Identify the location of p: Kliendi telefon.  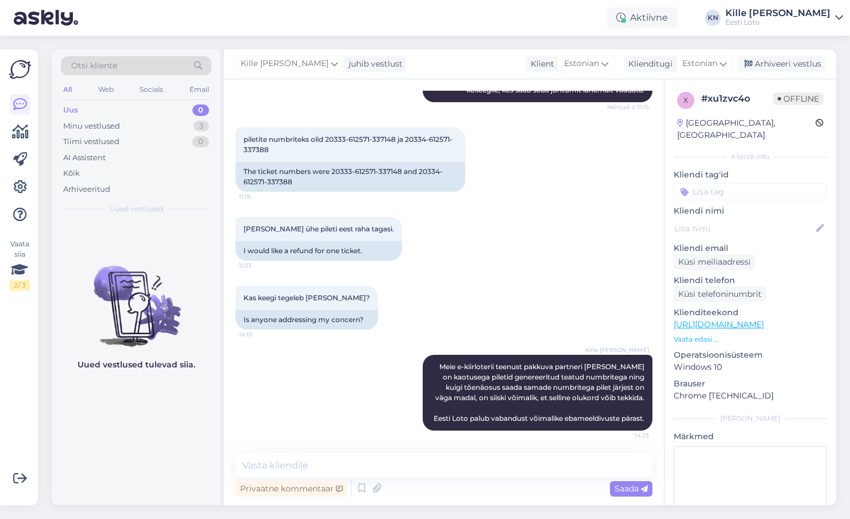
(750, 280).